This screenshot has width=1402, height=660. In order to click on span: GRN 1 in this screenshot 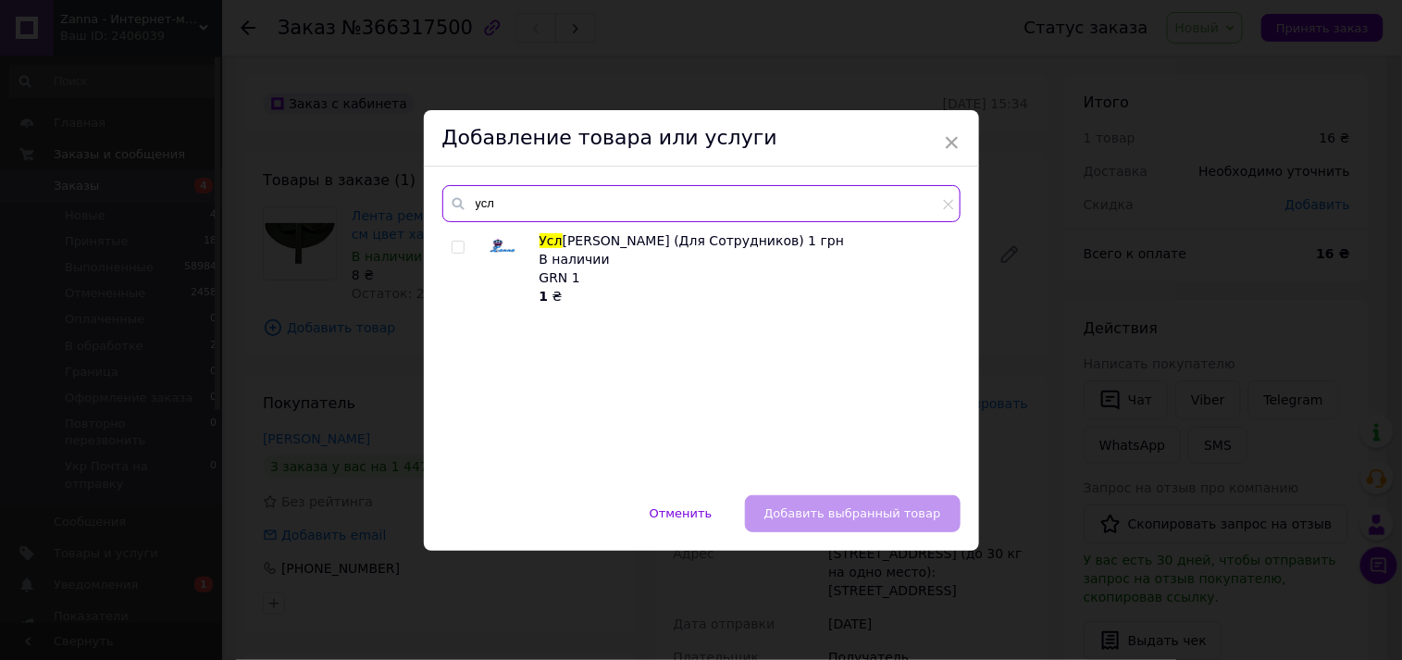, I will do `click(560, 278)`.